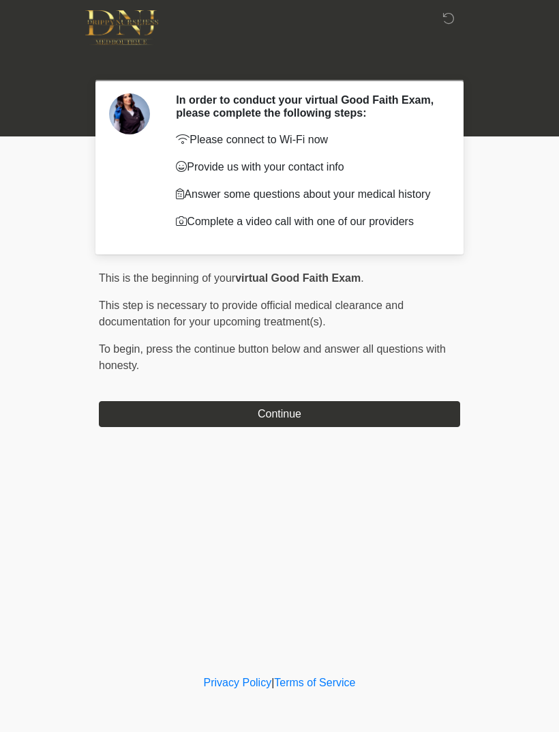  I want to click on a: Privacy Policy, so click(238, 682).